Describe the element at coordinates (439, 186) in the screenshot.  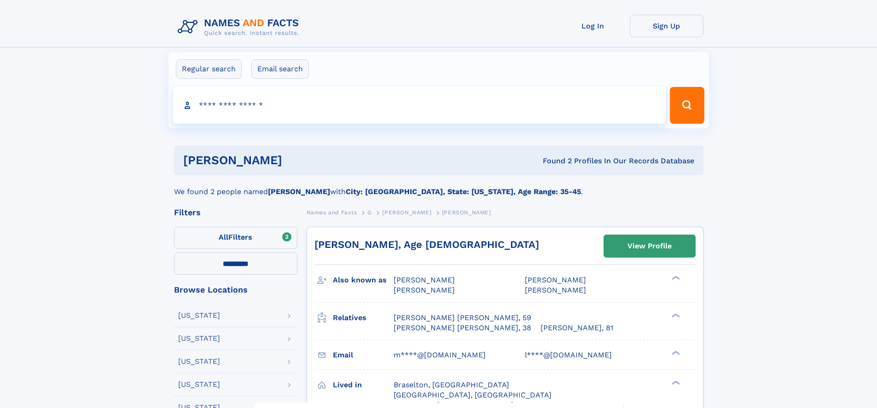
I see `div: We found 2 people named with .` at that location.